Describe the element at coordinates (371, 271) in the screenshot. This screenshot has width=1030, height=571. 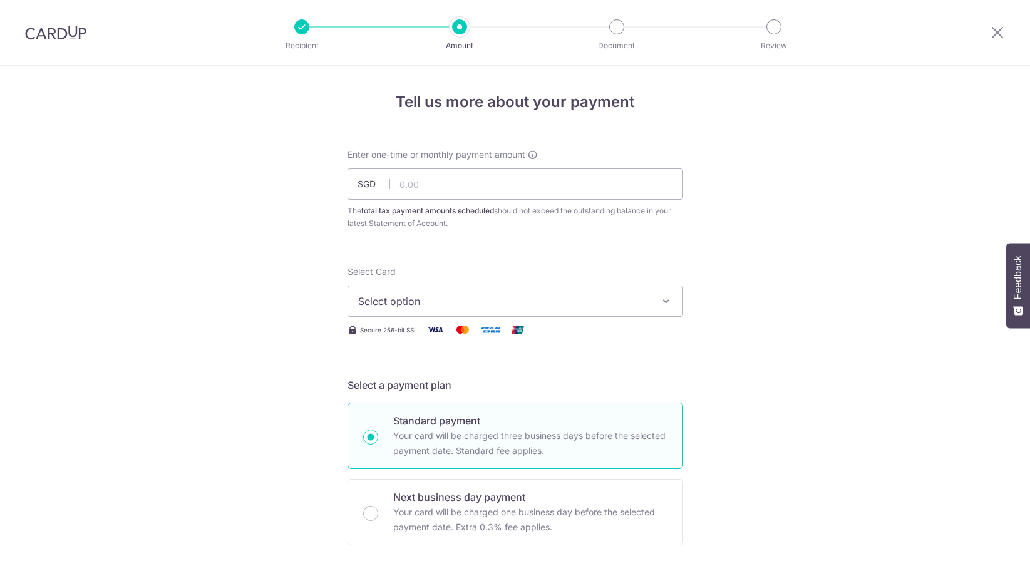
I see `span: translation missing: en.payables.payment_networks.credit_card.summary.labels.select_card` at that location.